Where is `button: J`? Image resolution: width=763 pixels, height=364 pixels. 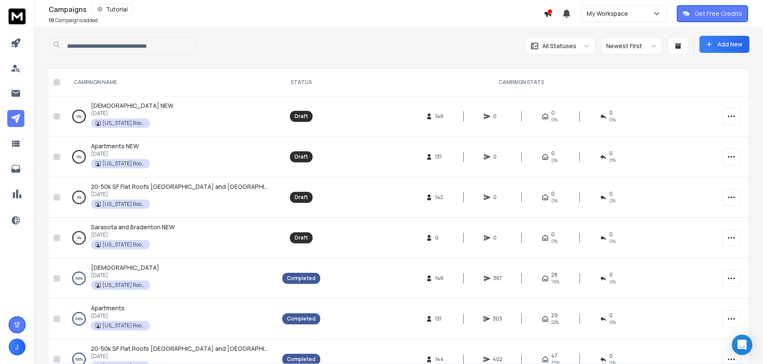
button: J is located at coordinates (17, 347).